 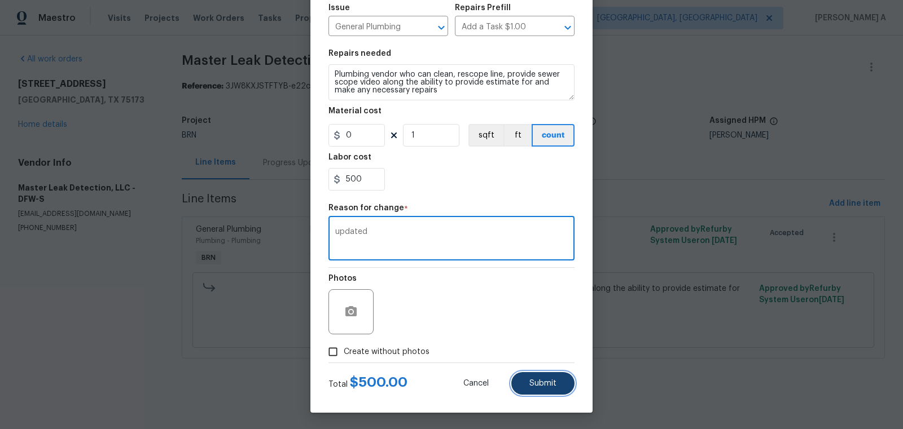 I want to click on h5: Material cost, so click(x=355, y=111).